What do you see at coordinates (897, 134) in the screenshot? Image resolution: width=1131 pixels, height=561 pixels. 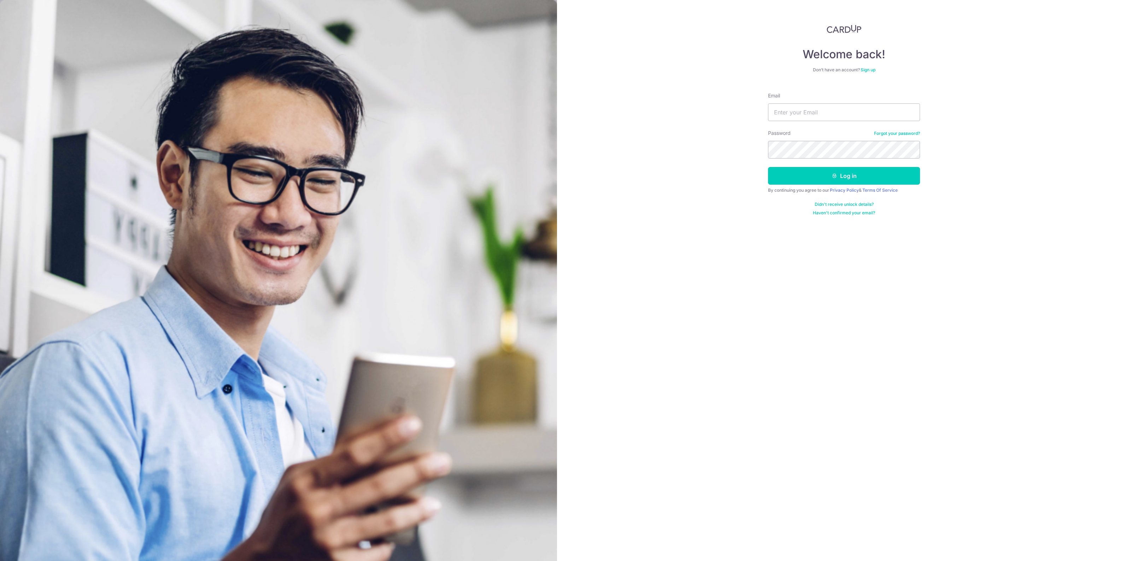 I see `a: Forgot your password?` at bounding box center [897, 134].